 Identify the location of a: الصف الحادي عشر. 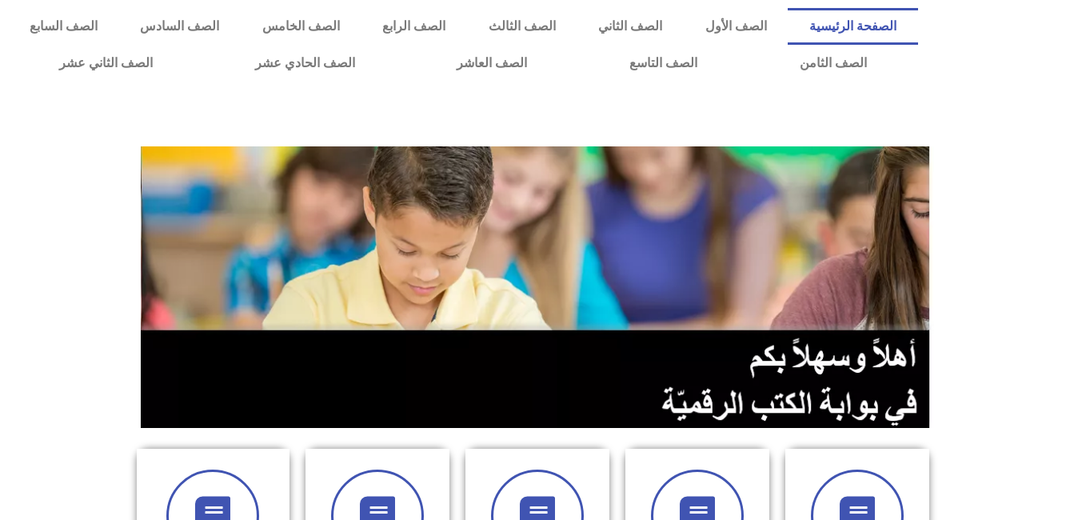
(305, 63).